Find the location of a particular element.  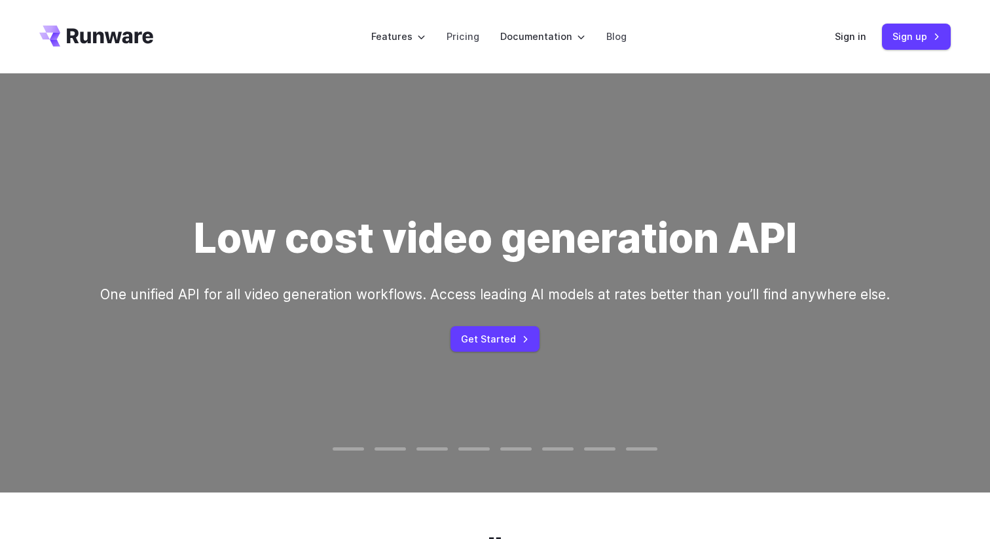

p: One unified API for all video generation workflows. Access leading AI models at rates better than... is located at coordinates (495, 294).